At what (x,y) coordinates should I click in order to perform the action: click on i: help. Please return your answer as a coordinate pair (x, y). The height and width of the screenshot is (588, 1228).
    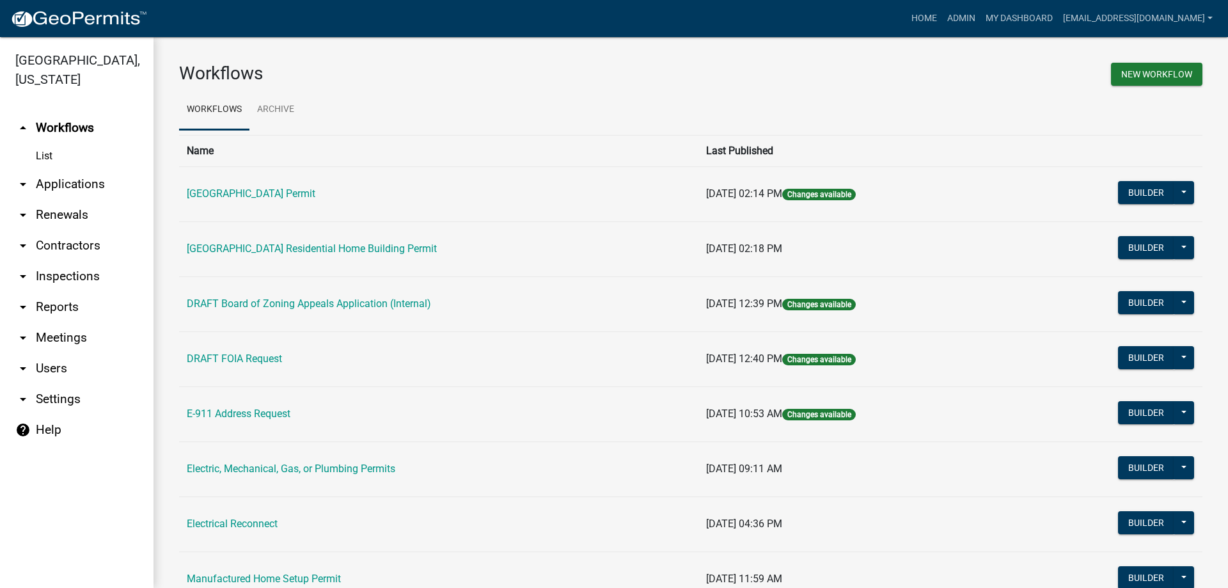
    Looking at the image, I should click on (23, 430).